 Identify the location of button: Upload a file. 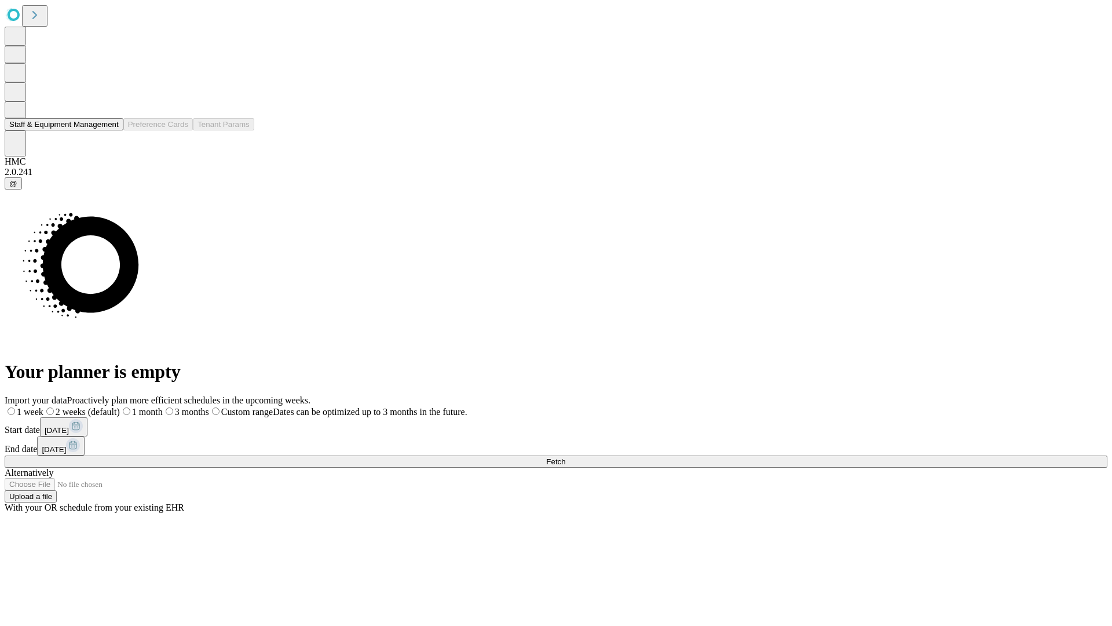
(31, 496).